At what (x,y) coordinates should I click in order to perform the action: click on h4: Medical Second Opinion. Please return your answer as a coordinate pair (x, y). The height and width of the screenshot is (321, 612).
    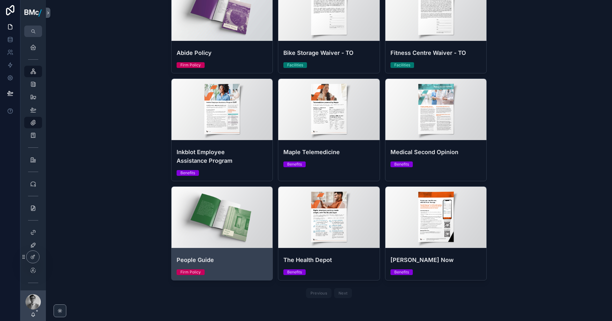
    Looking at the image, I should click on (436, 152).